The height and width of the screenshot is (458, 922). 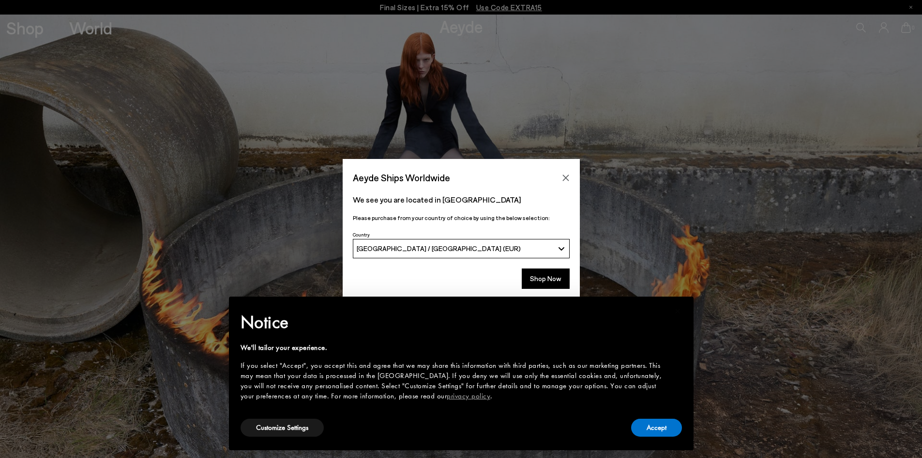 I want to click on a: privacy policy, so click(x=469, y=396).